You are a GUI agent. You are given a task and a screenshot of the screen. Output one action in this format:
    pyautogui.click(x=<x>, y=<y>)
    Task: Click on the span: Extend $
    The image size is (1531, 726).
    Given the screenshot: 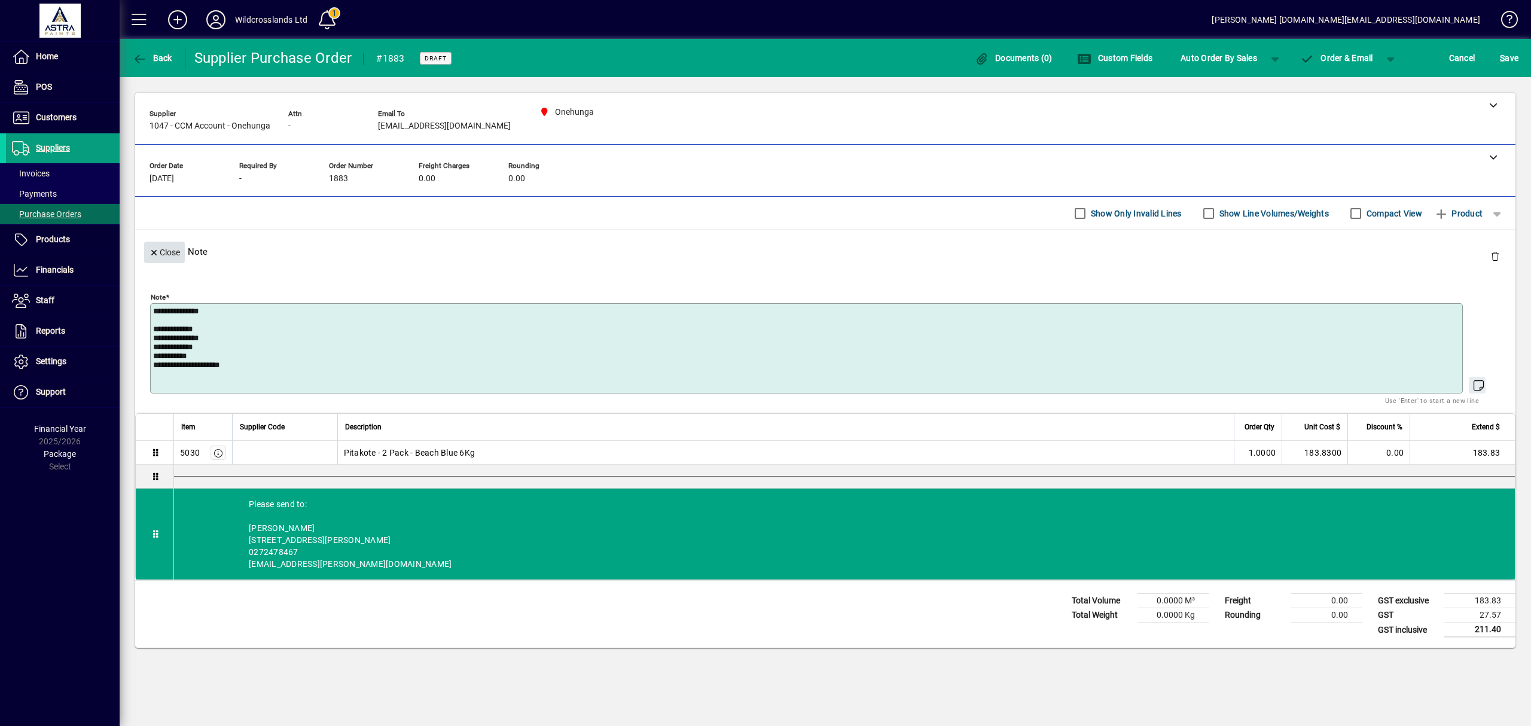 What is the action you would take?
    pyautogui.click(x=1485, y=427)
    